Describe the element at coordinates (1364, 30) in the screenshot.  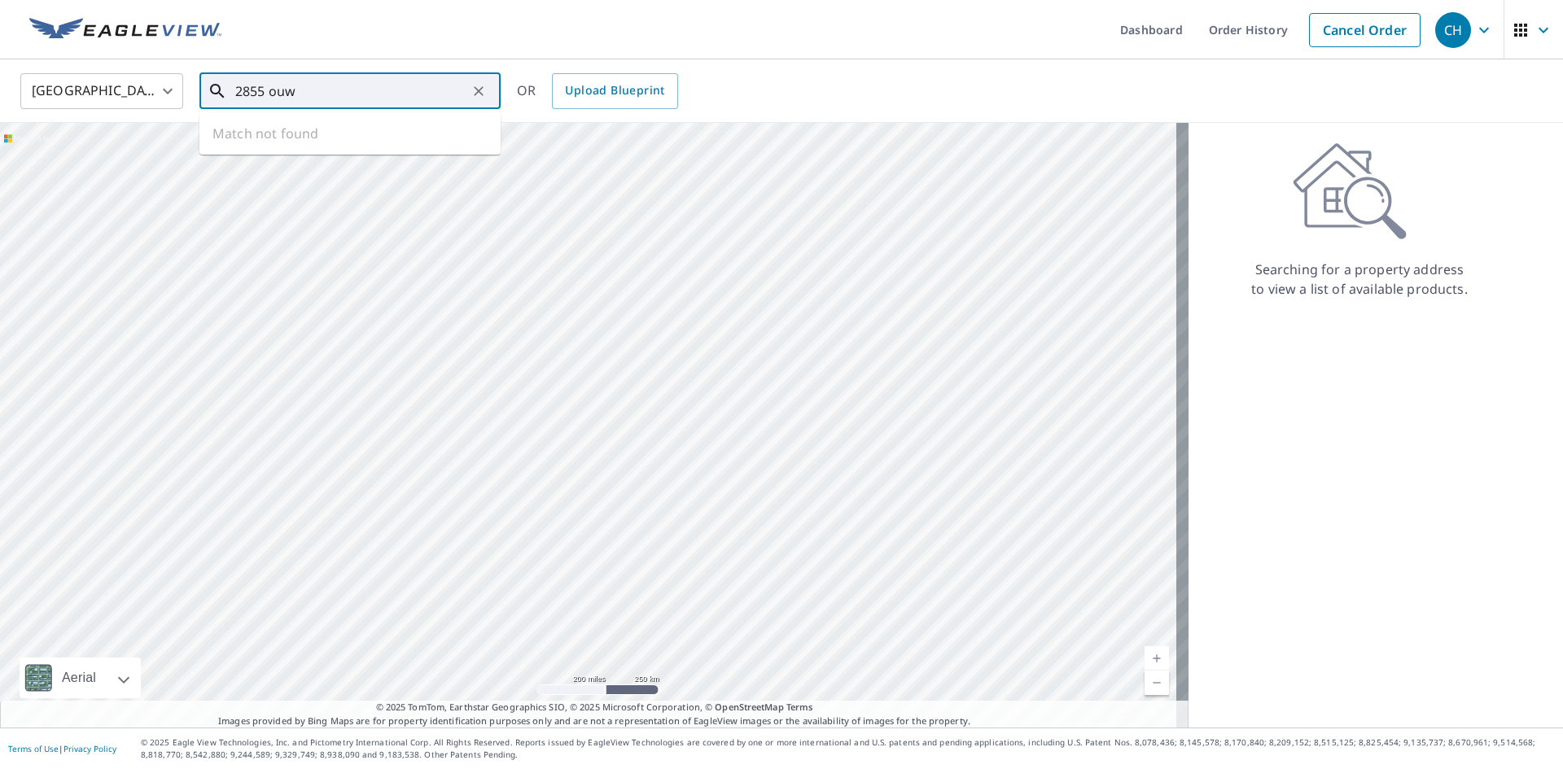
I see `a: Cancel Order` at that location.